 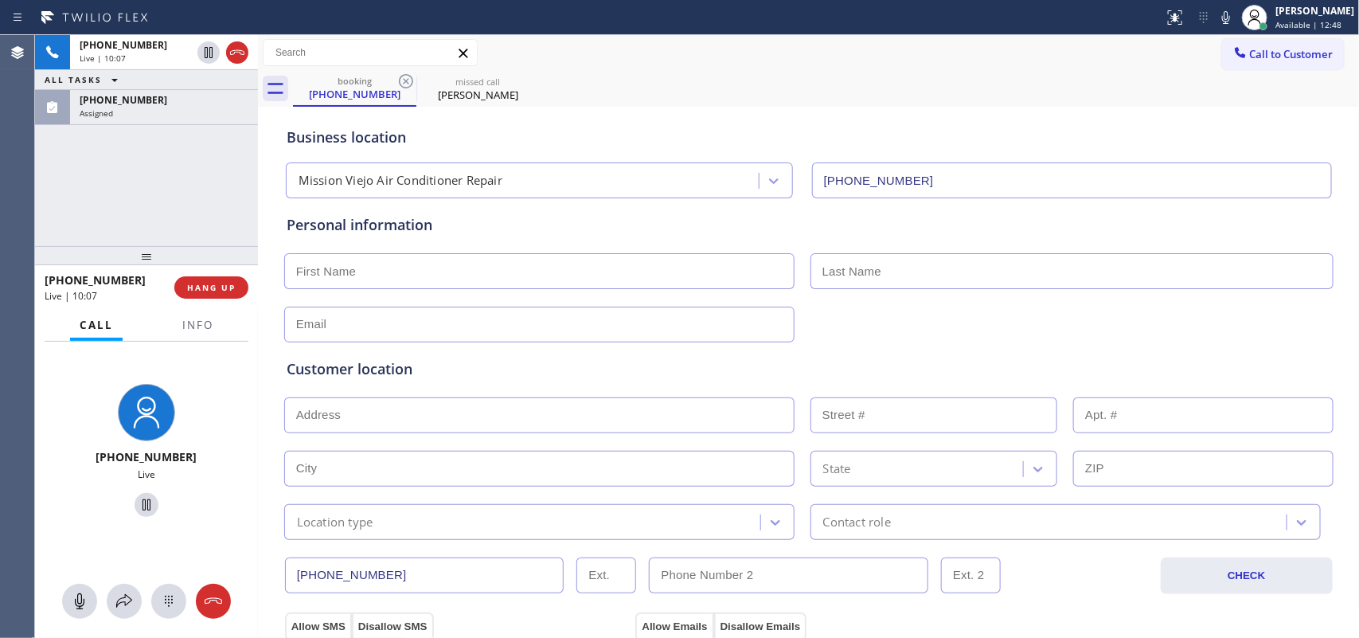 I want to click on span: Live, so click(x=146, y=474).